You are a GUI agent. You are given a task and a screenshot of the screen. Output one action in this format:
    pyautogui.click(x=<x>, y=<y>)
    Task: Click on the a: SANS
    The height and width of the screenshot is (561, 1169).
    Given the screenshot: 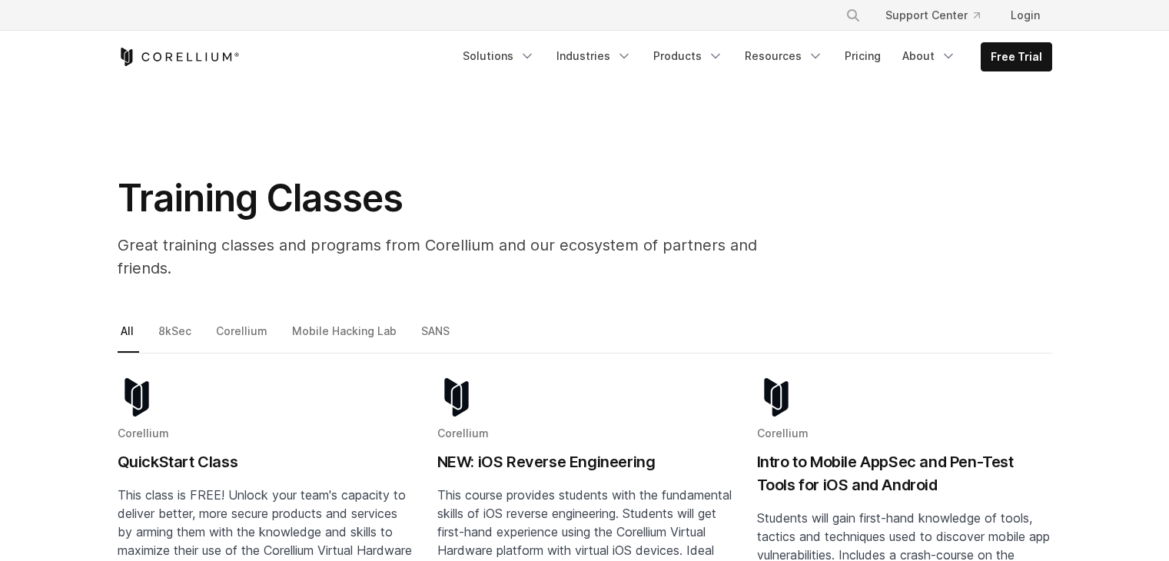 What is the action you would take?
    pyautogui.click(x=437, y=338)
    